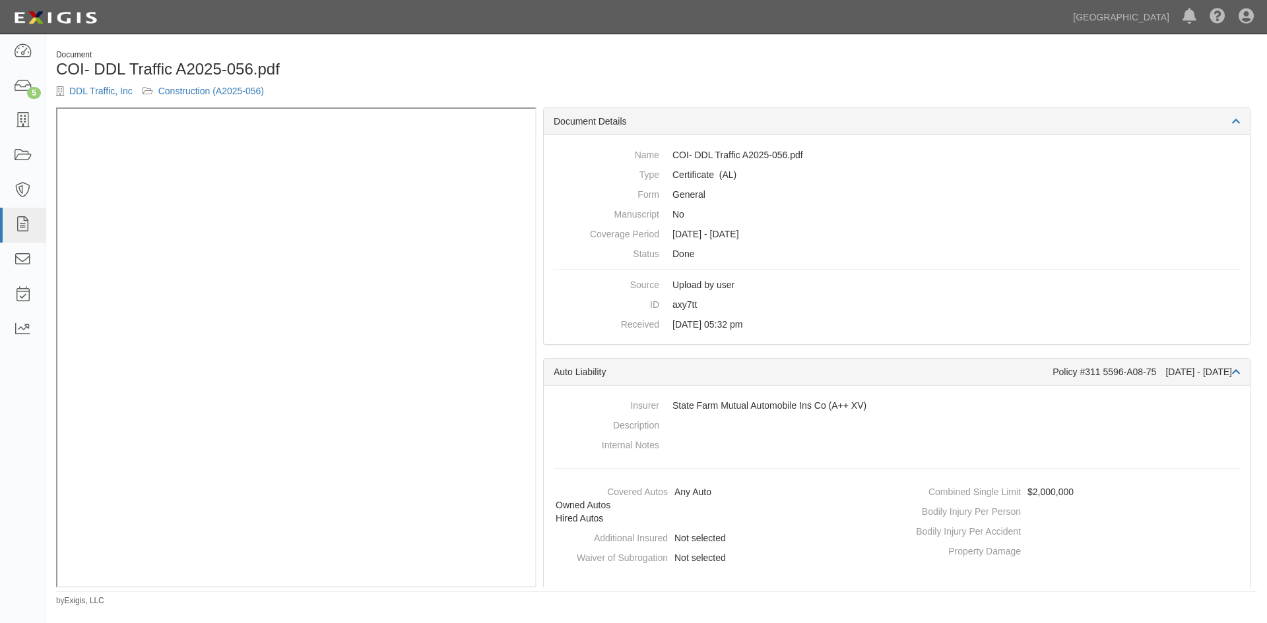 The image size is (1267, 623). Describe the element at coordinates (606, 193) in the screenshot. I see `dt: Form` at that location.